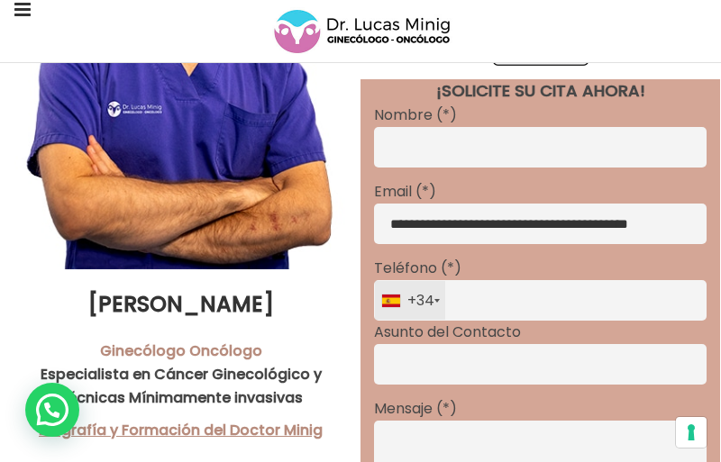  Describe the element at coordinates (362, 32) in the screenshot. I see `img: Mobile Logo` at that location.